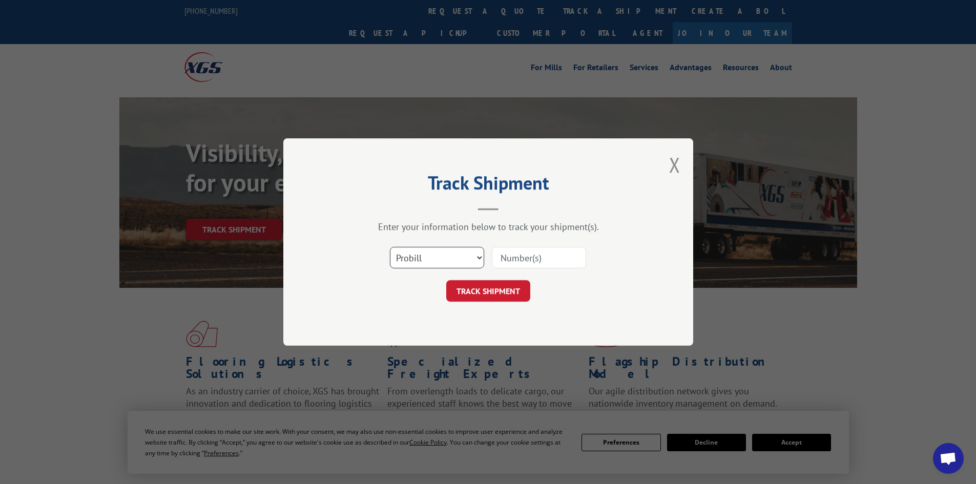 Image resolution: width=976 pixels, height=484 pixels. I want to click on button: TRACK SHIPMENT, so click(488, 291).